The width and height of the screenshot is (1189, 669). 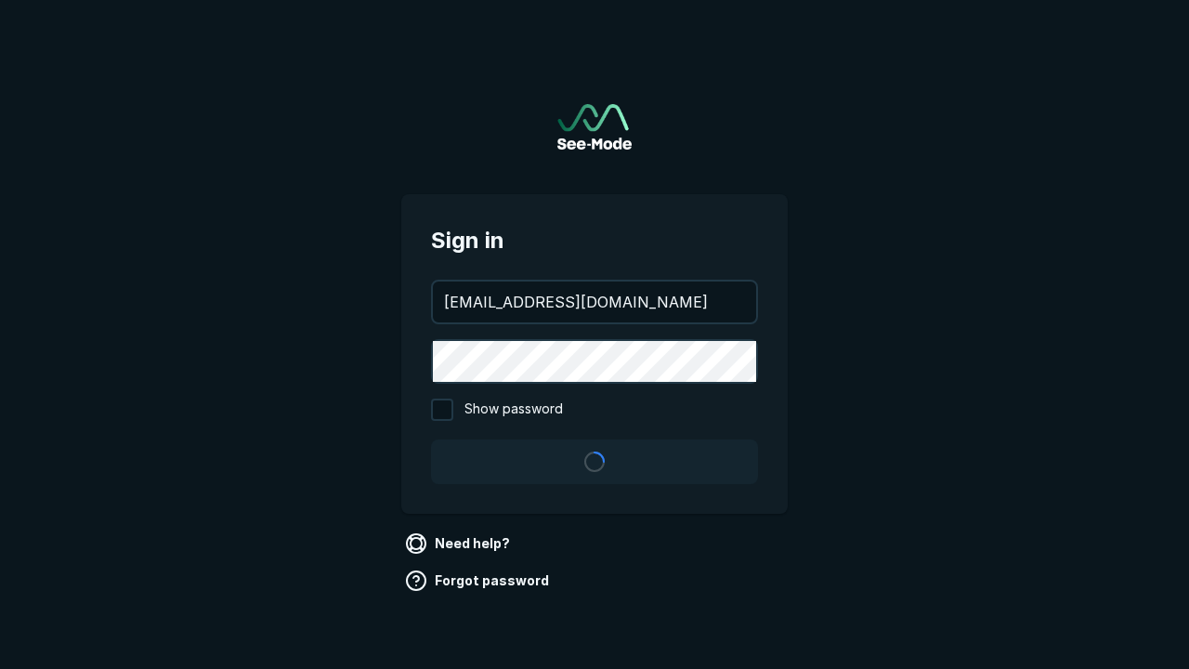 What do you see at coordinates (594, 241) in the screenshot?
I see `span: Sign in` at bounding box center [594, 241].